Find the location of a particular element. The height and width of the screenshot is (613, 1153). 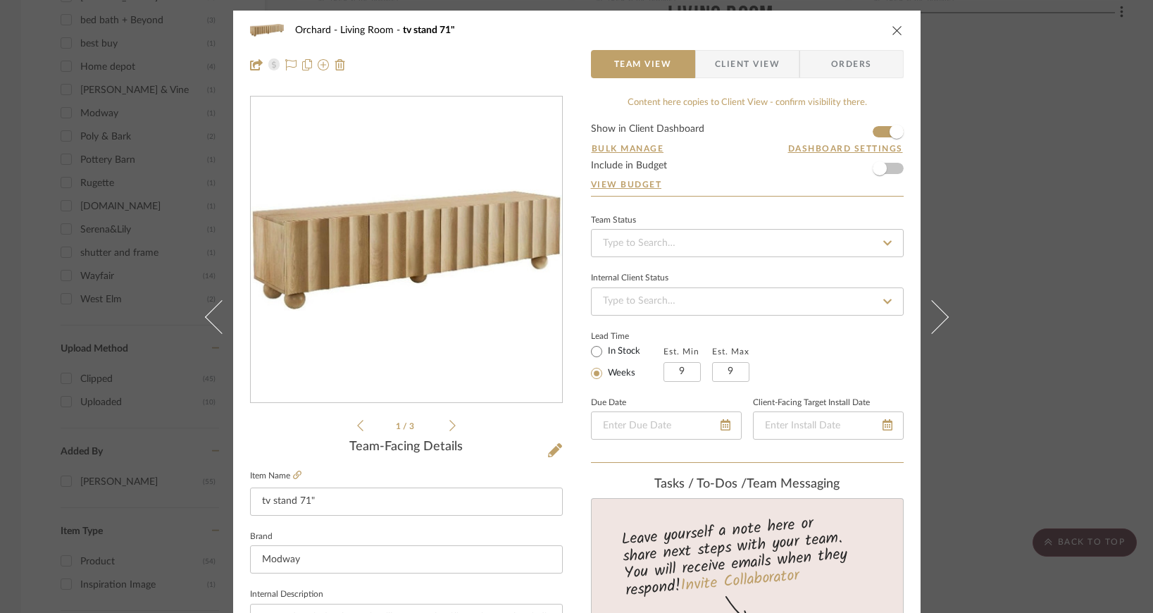

button: Bulk Manage is located at coordinates (628, 149).